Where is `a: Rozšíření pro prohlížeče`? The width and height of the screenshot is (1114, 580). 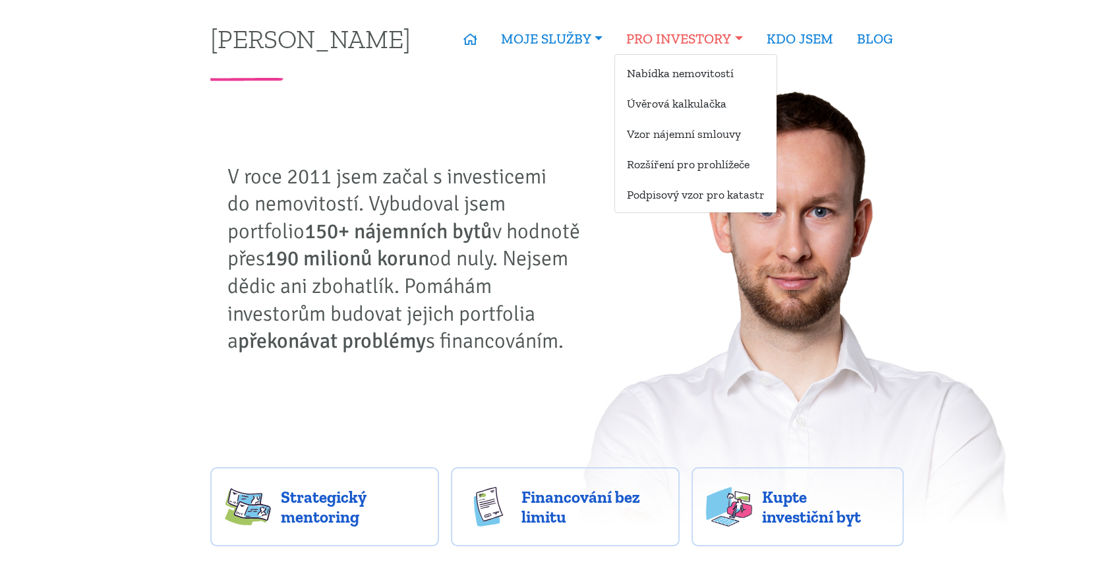
a: Rozšíření pro prohlížeče is located at coordinates (696, 164).